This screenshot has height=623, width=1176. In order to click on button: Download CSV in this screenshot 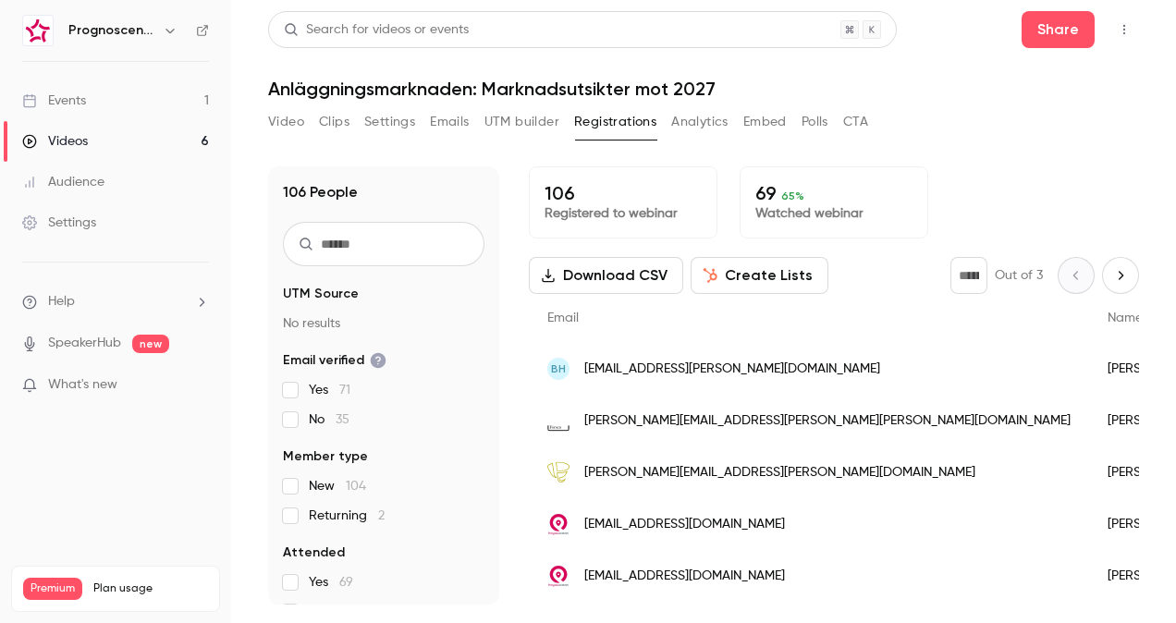, I will do `click(605, 275)`.